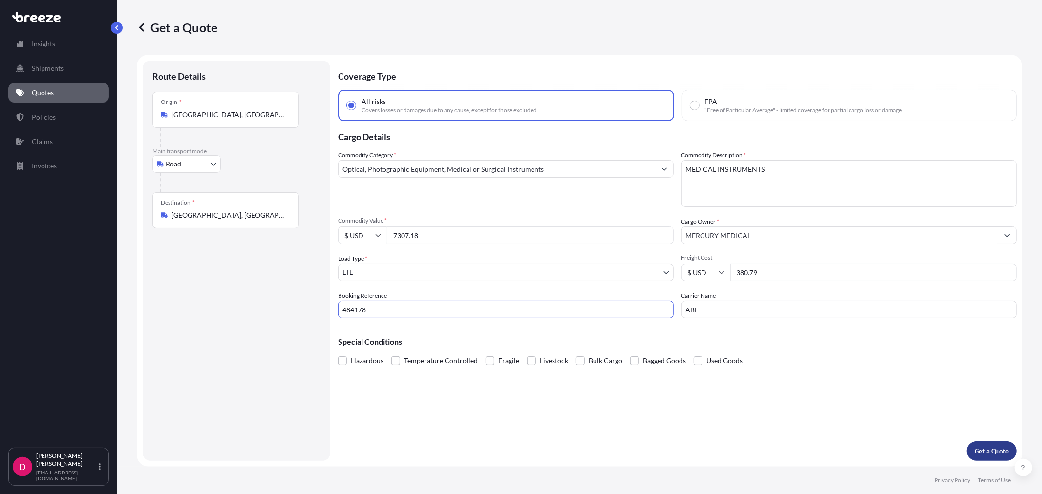 The image size is (1042, 494). What do you see at coordinates (714, 155) in the screenshot?
I see `label: Commodity Description` at bounding box center [714, 155].